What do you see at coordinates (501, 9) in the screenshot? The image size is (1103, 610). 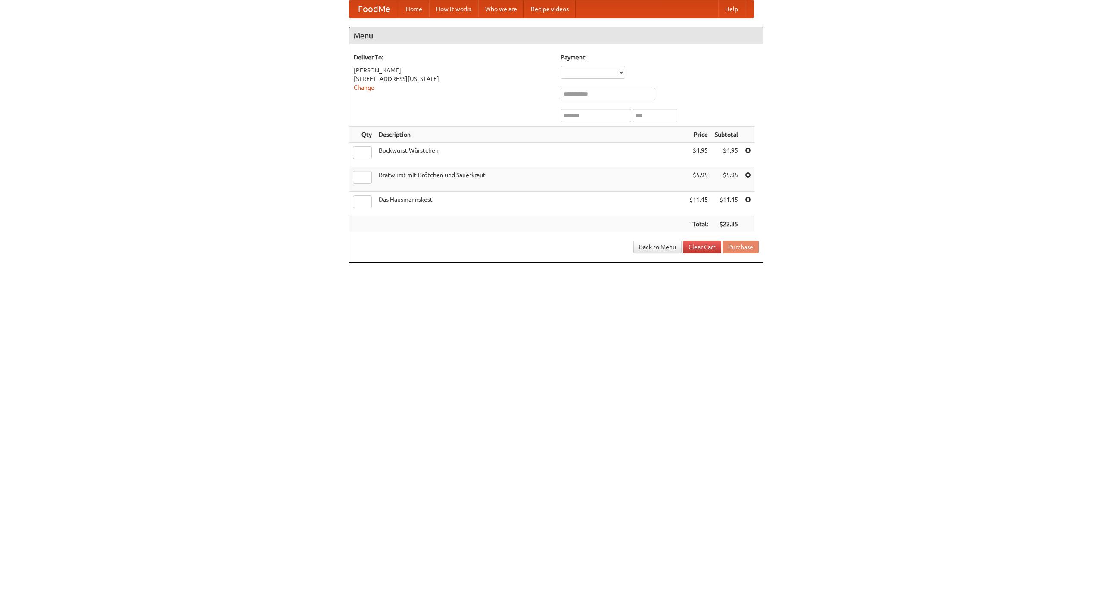 I see `a: Who we are` at bounding box center [501, 9].